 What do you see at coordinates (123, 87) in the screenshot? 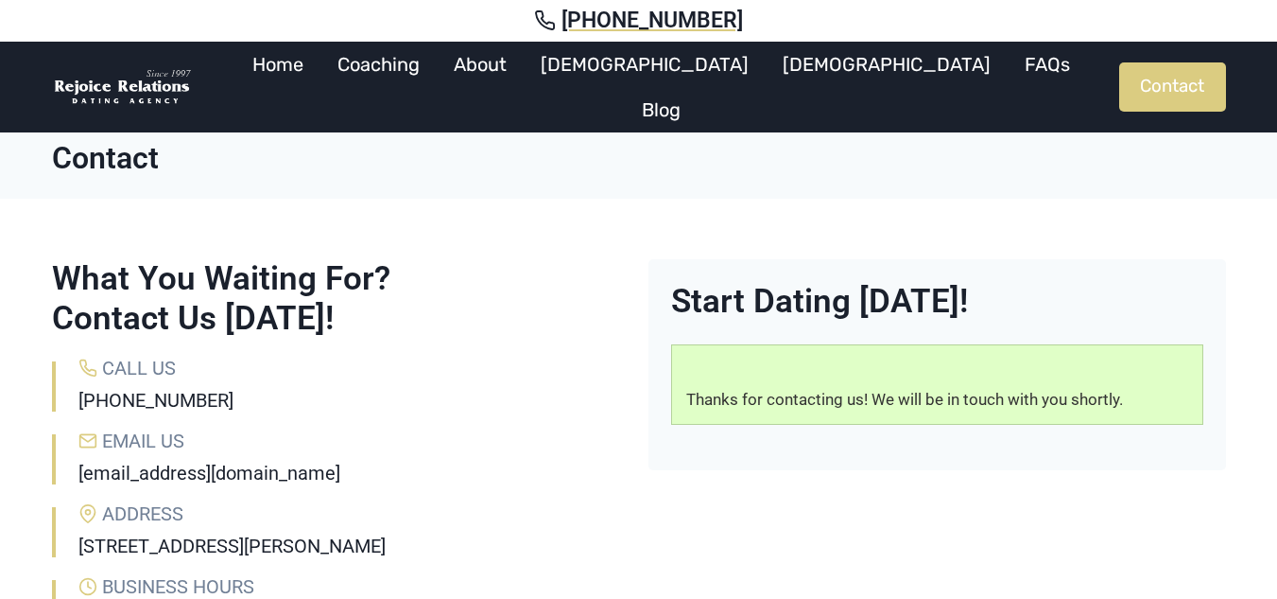
I see `img: Rejoice Relations` at bounding box center [123, 87].